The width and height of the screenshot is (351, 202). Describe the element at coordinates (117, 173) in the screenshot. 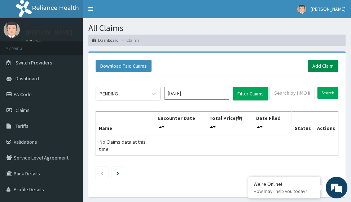

I see `a: Next page` at that location.